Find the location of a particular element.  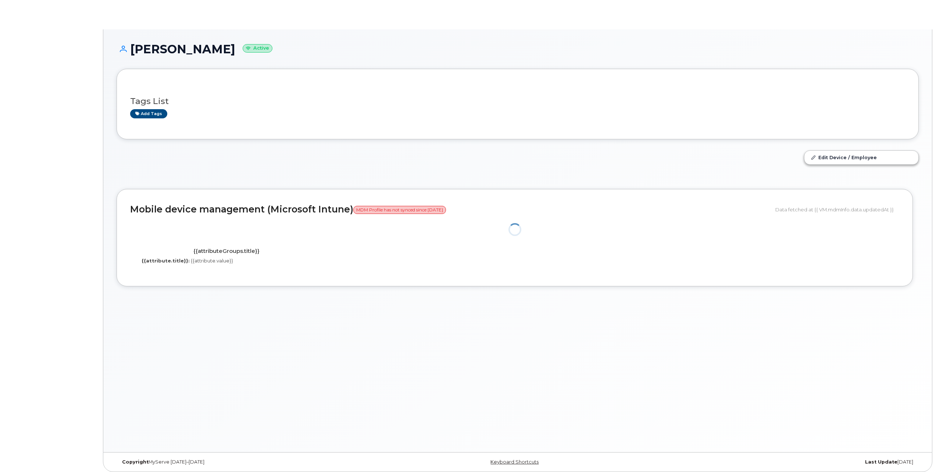

a: Add tags is located at coordinates (149, 114).